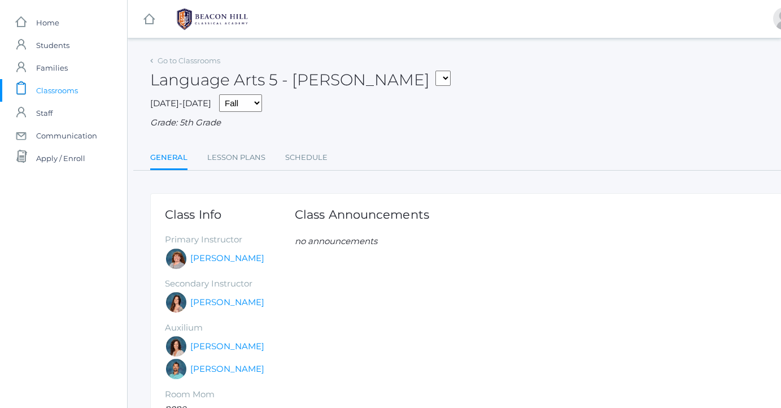  Describe the element at coordinates (362, 214) in the screenshot. I see `h1: Class Announcements` at that location.